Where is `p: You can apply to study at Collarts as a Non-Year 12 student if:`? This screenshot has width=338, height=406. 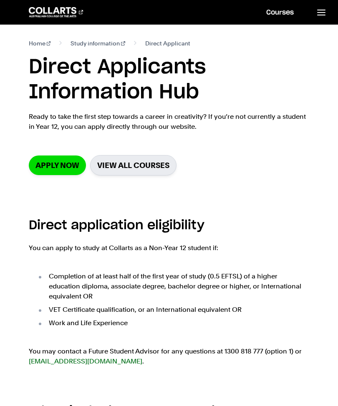 p: You can apply to study at Collarts as a Non-Year 12 student if: is located at coordinates (169, 248).